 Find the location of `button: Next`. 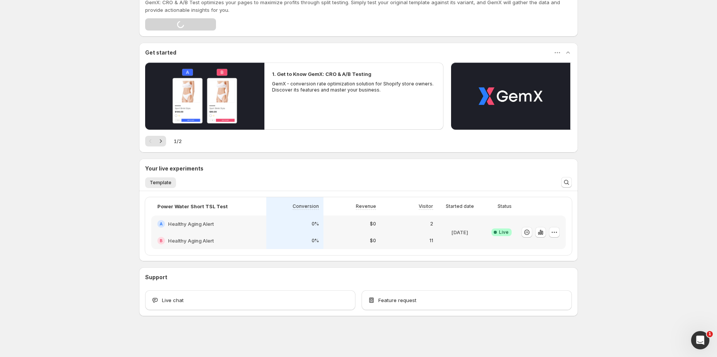

button: Next is located at coordinates (161, 141).